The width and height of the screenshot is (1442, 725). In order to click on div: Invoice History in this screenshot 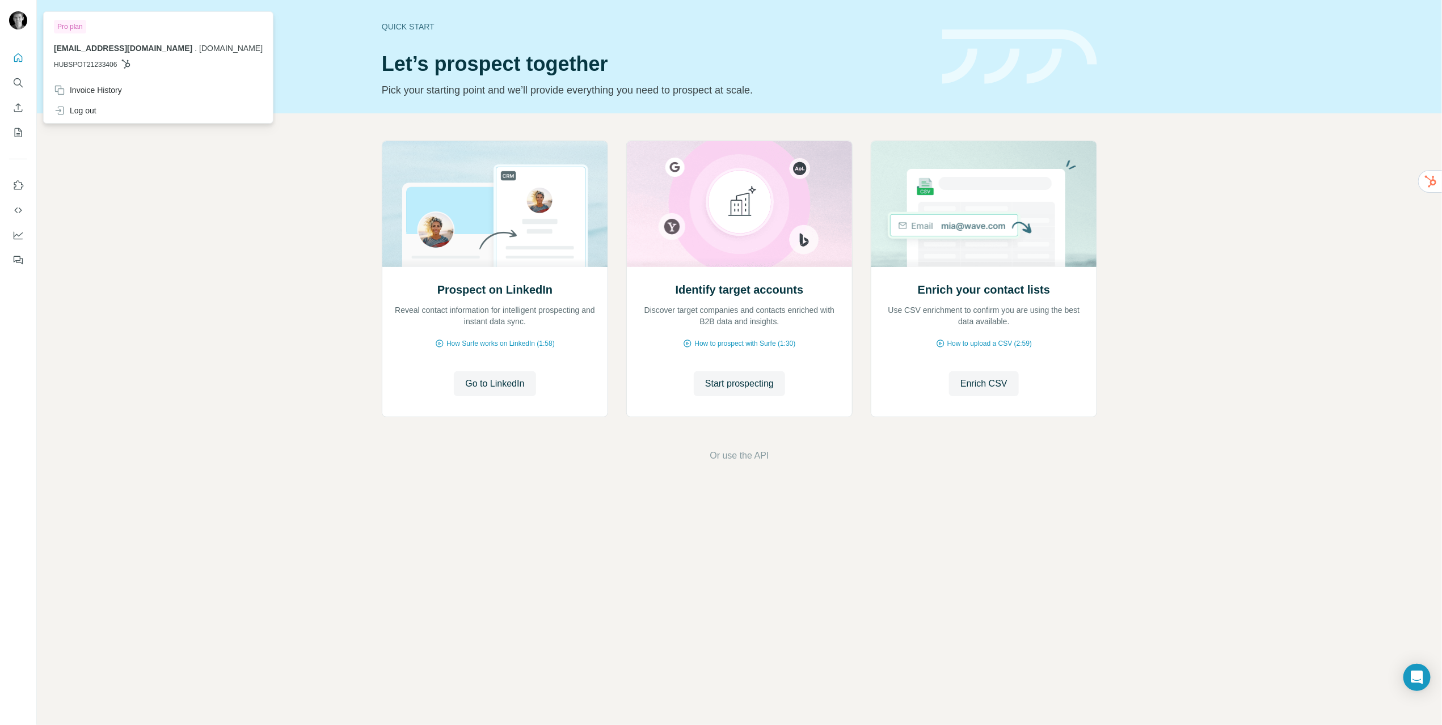, I will do `click(88, 90)`.